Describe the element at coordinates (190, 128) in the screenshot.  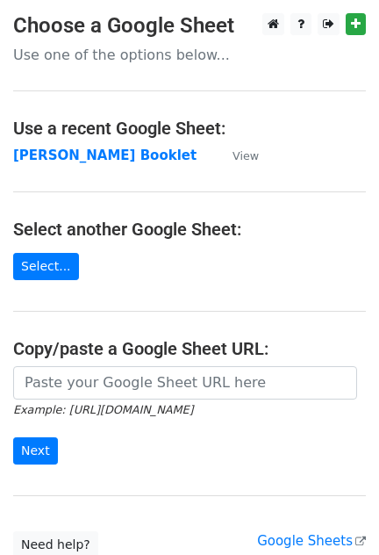
I see `h4: Use a recent Google Sheet:` at that location.